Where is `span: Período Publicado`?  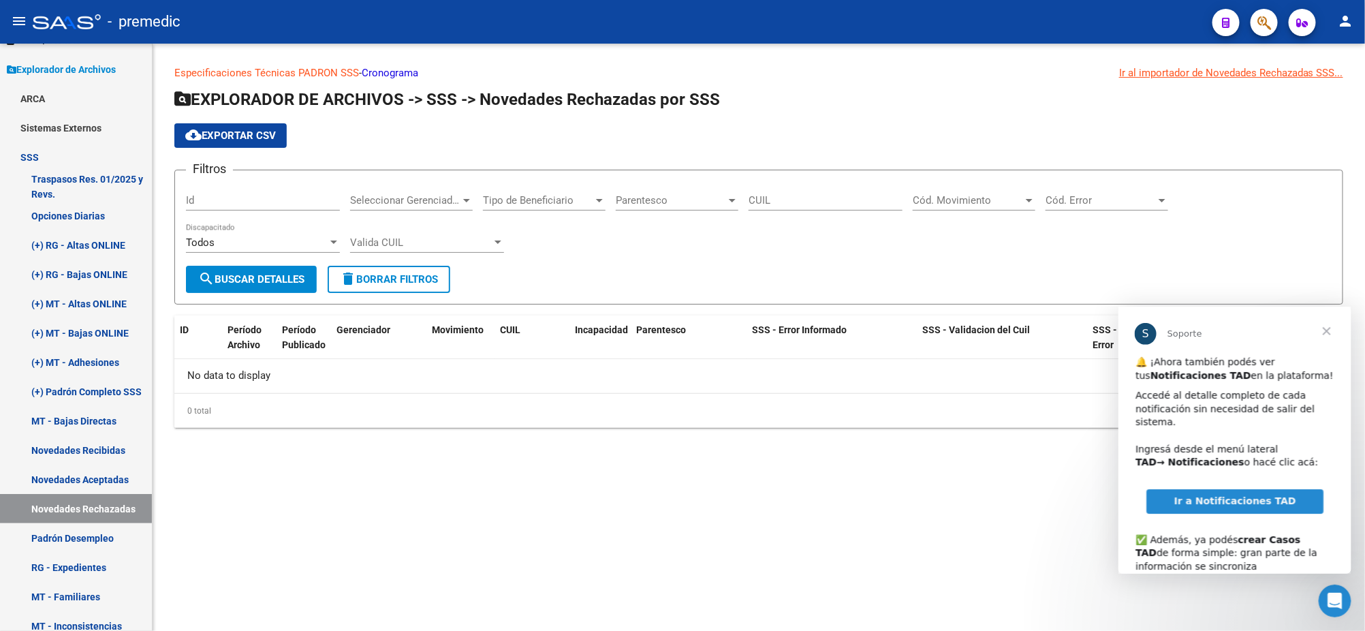 span: Período Publicado is located at coordinates (304, 337).